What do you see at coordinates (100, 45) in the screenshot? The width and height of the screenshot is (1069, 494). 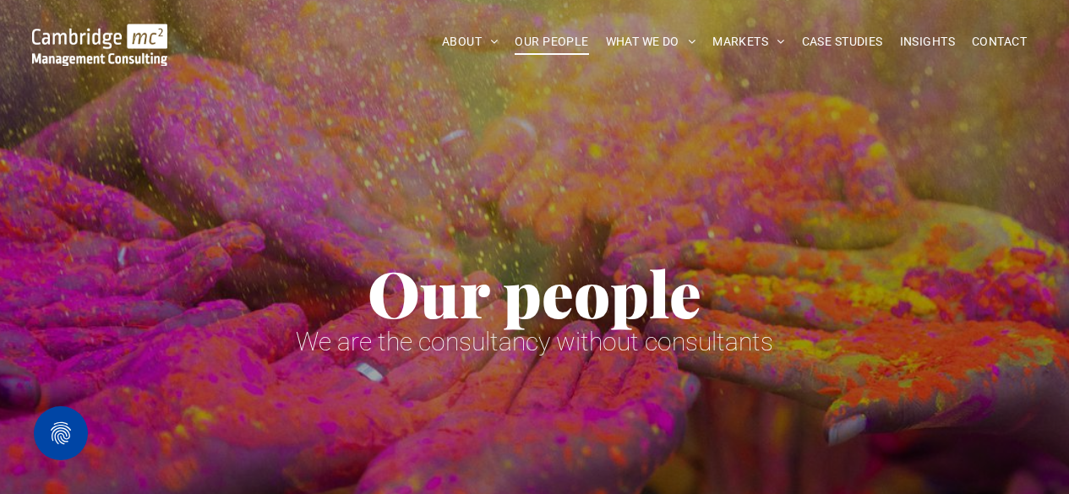 I see `img: Go to Homepage` at bounding box center [100, 45].